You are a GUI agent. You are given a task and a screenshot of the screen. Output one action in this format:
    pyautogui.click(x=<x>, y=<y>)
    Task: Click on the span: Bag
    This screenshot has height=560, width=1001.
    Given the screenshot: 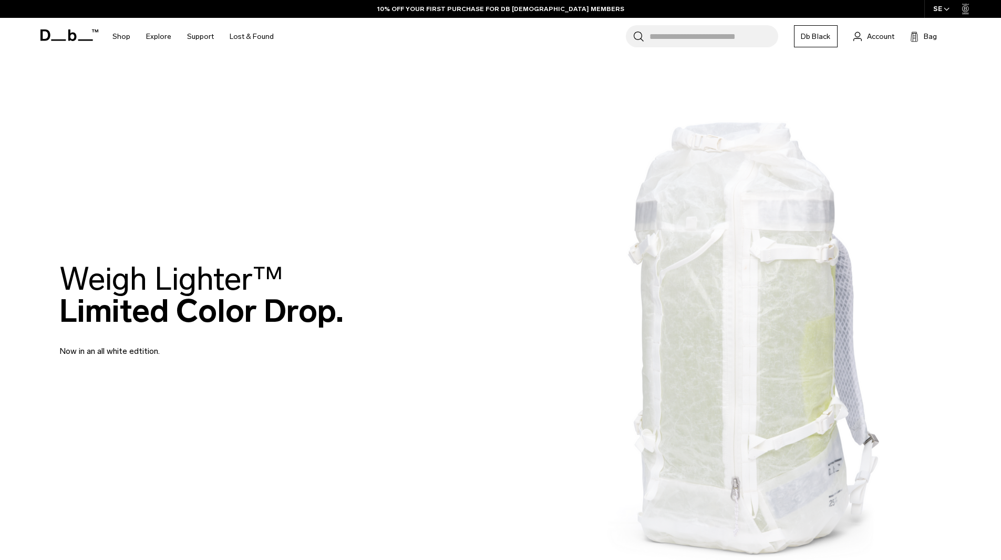 What is the action you would take?
    pyautogui.click(x=930, y=36)
    